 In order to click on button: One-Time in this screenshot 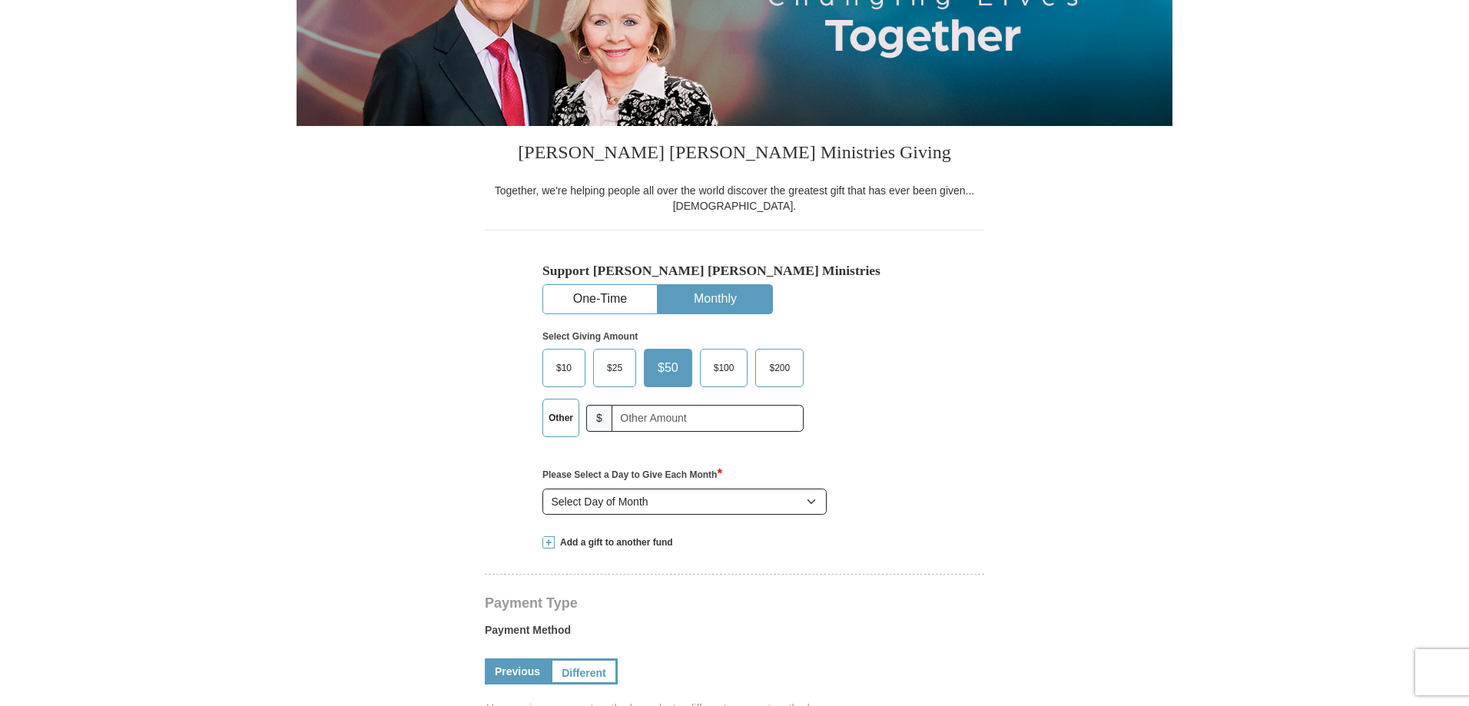, I will do `click(600, 299)`.